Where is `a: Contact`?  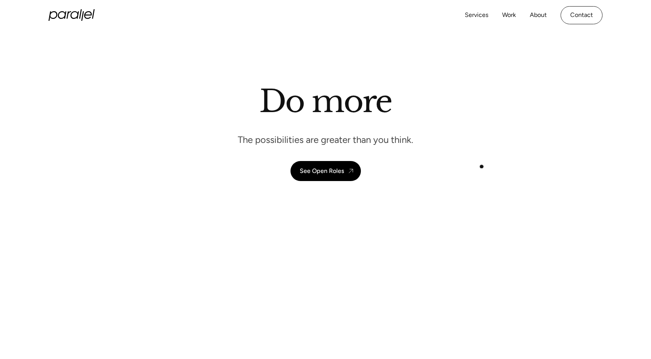
a: Contact is located at coordinates (582, 15).